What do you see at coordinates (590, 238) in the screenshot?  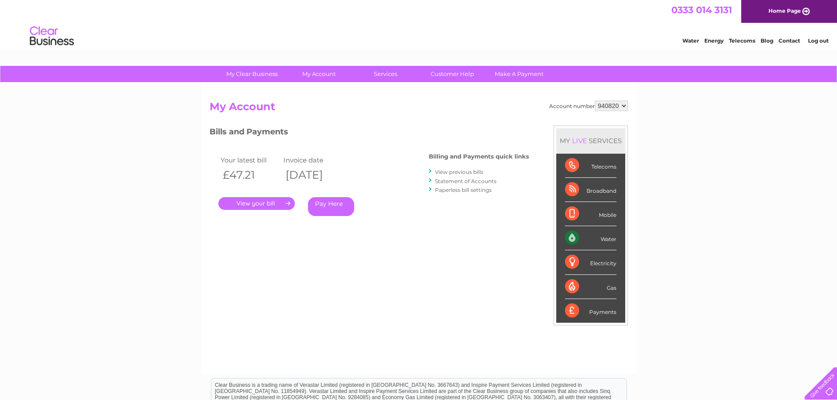 I see `div: Water` at bounding box center [590, 238].